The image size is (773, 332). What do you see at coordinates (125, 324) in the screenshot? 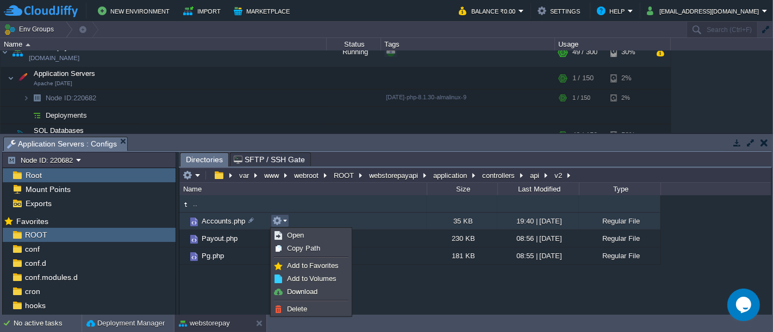
I see `button: Deployment Manager` at bounding box center [125, 324].